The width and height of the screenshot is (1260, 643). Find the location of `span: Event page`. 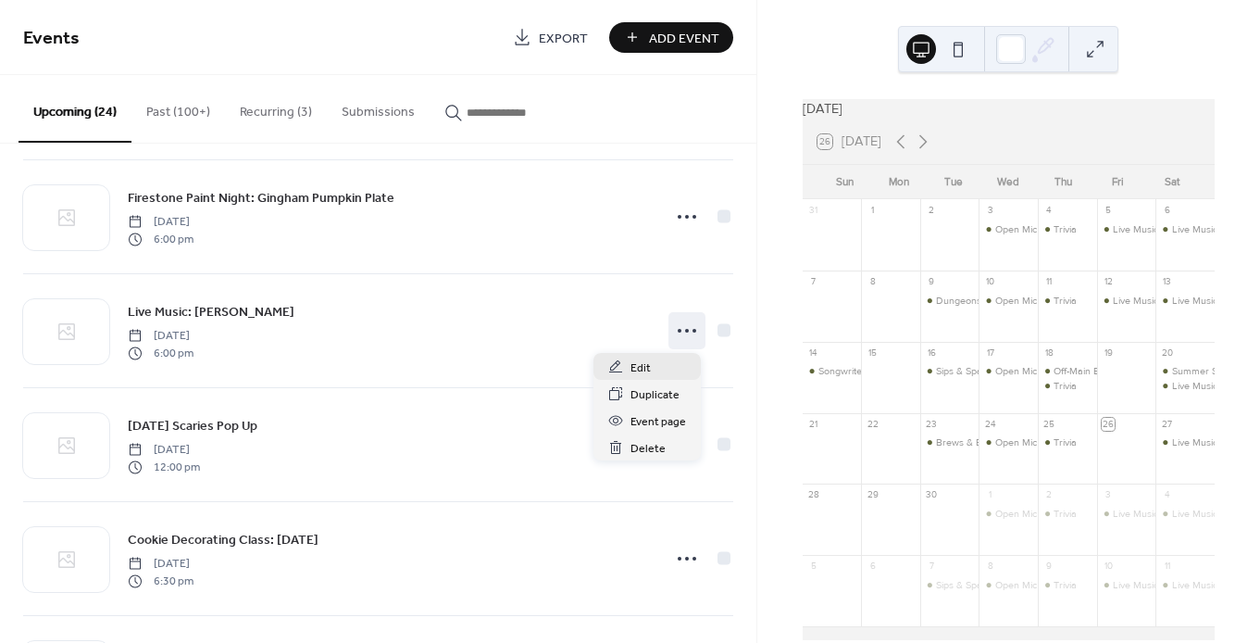

span: Event page is located at coordinates (658, 421).